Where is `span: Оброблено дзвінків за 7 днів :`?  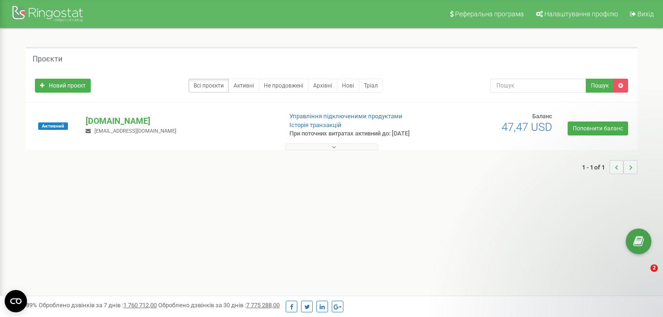
span: Оброблено дзвінків за 7 днів : is located at coordinates (98, 305).